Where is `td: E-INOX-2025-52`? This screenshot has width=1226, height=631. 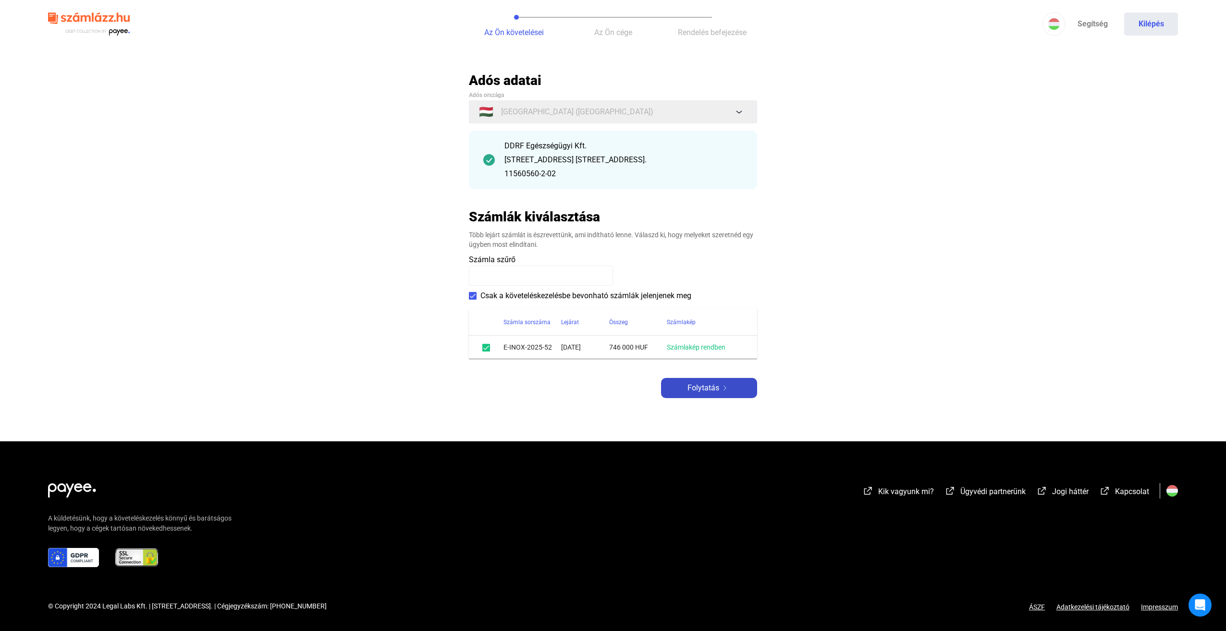
td: E-INOX-2025-52 is located at coordinates (532, 347).